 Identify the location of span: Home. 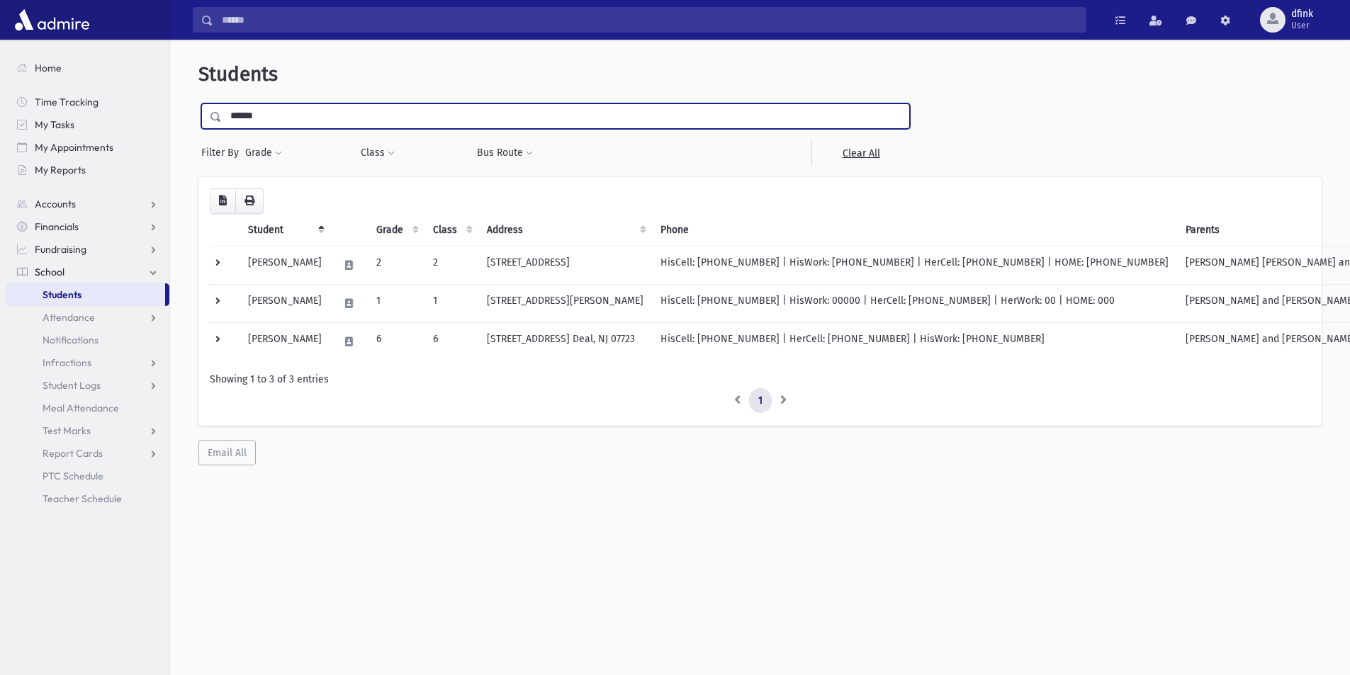
(48, 68).